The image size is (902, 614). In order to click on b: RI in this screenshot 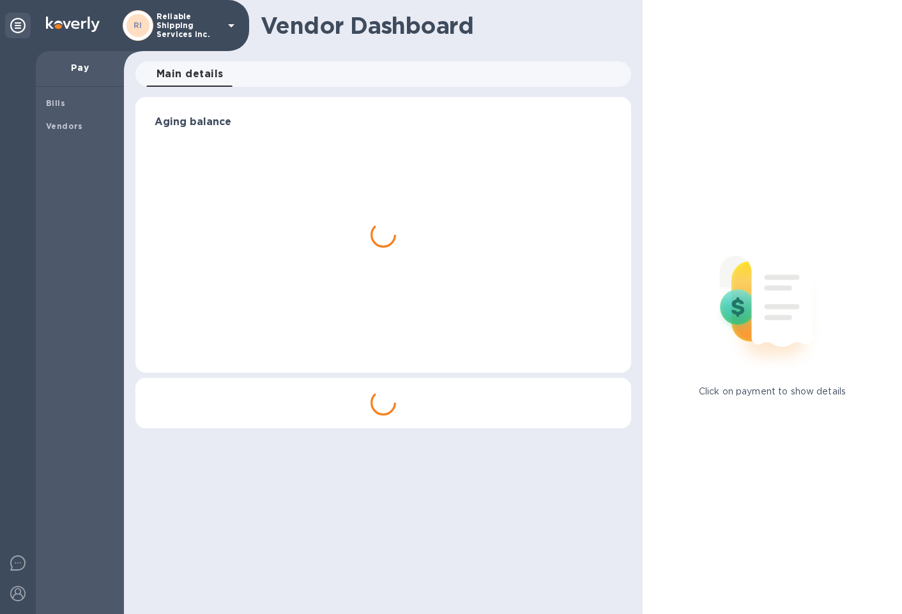, I will do `click(138, 25)`.